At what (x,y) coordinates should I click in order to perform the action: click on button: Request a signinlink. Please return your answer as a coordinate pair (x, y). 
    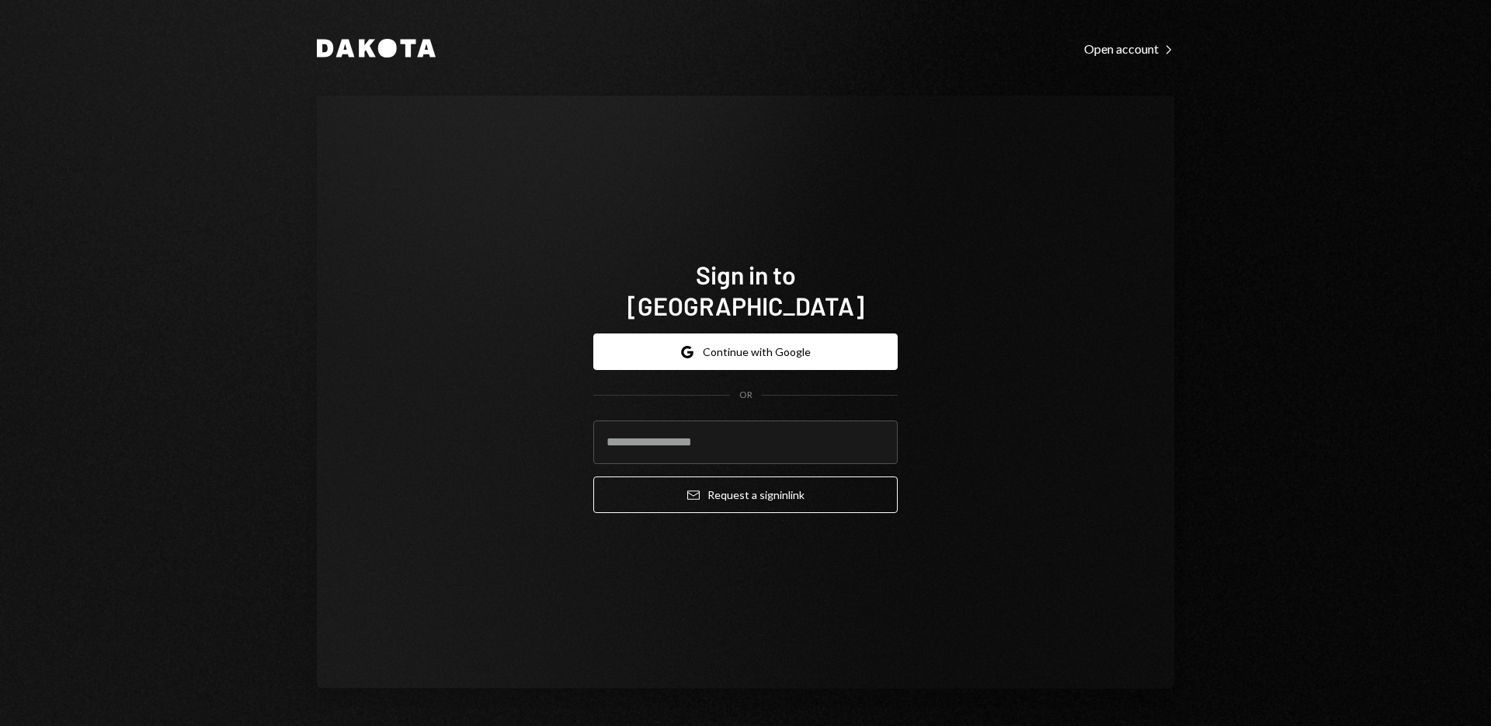
    Looking at the image, I should click on (746, 494).